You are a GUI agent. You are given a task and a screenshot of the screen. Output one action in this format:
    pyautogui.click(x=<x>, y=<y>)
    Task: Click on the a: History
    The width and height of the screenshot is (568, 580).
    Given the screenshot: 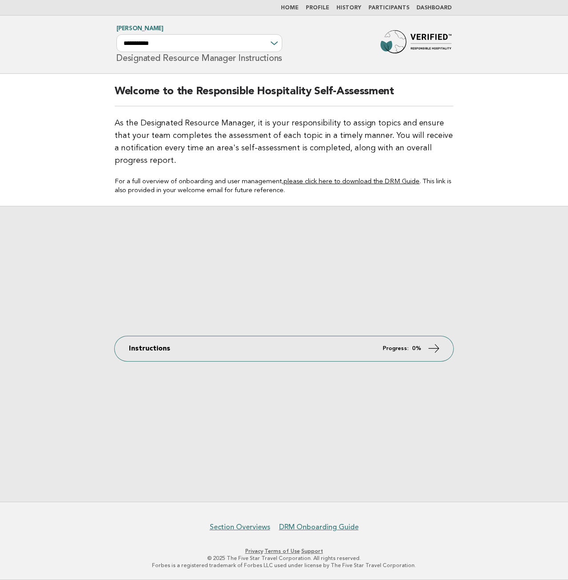 What is the action you would take?
    pyautogui.click(x=349, y=8)
    